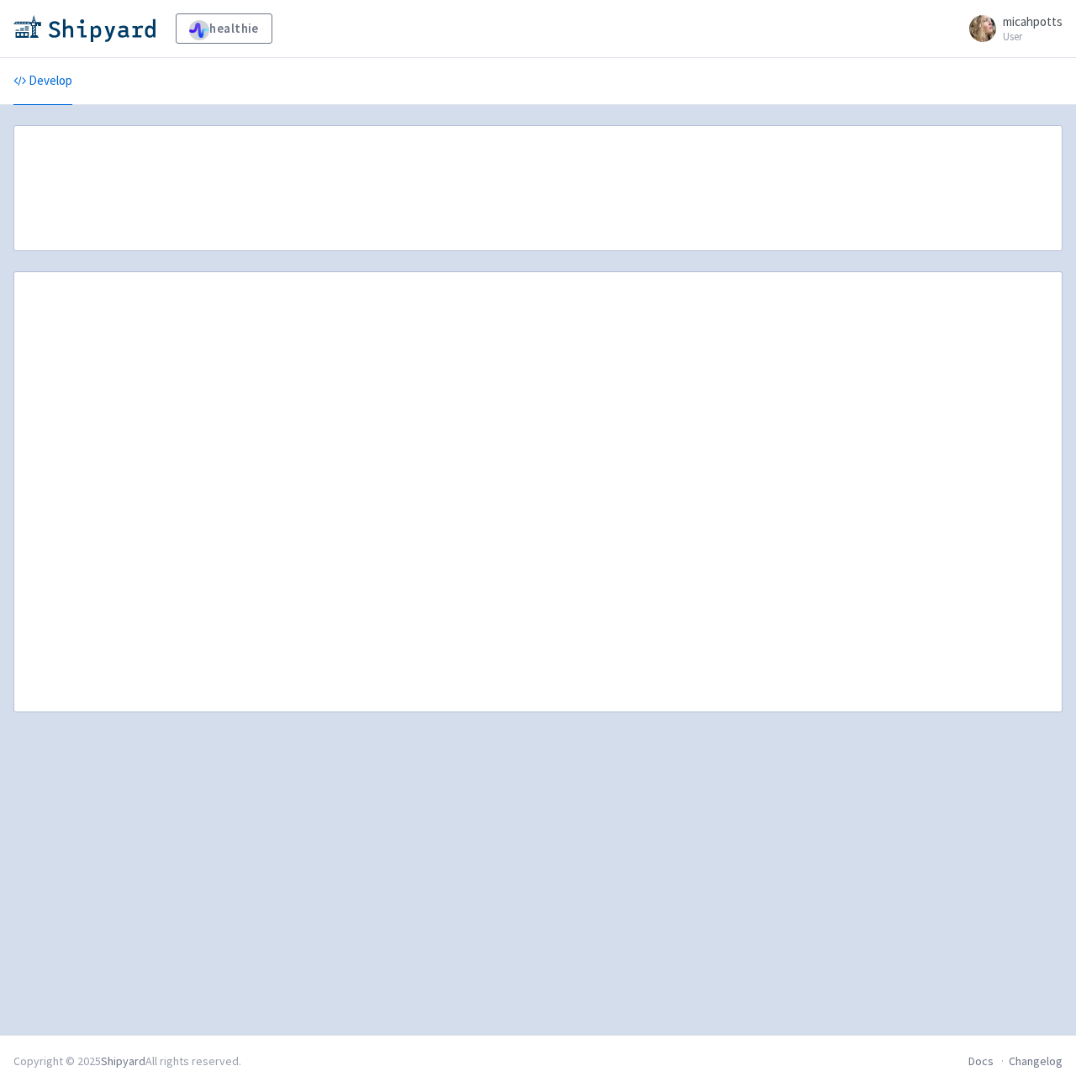 This screenshot has height=1087, width=1076. What do you see at coordinates (1032, 36) in the screenshot?
I see `small: User` at bounding box center [1032, 36].